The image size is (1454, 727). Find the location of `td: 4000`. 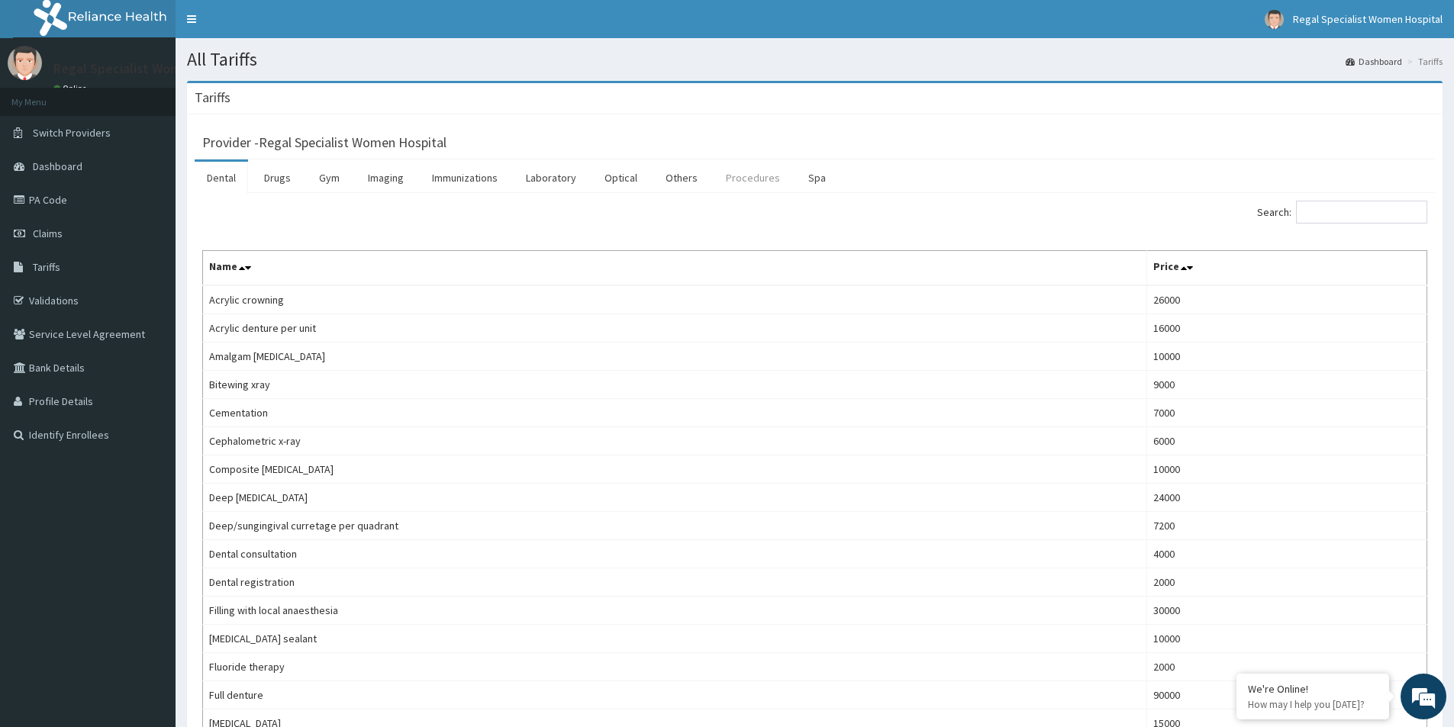

td: 4000 is located at coordinates (1286, 554).